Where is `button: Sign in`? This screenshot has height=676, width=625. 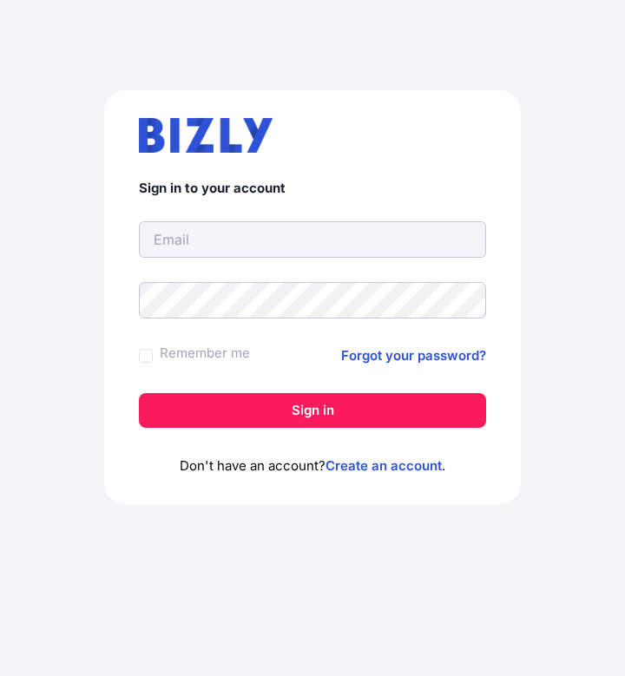
button: Sign in is located at coordinates (312, 410).